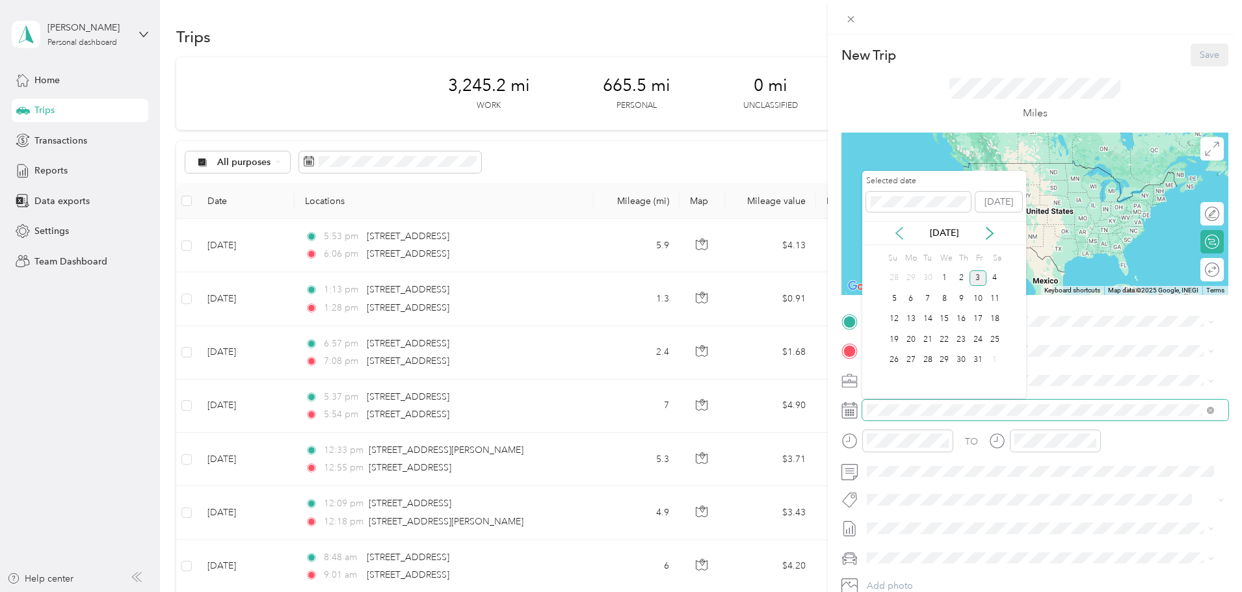  What do you see at coordinates (911, 360) in the screenshot?
I see `div: 27` at bounding box center [911, 360].